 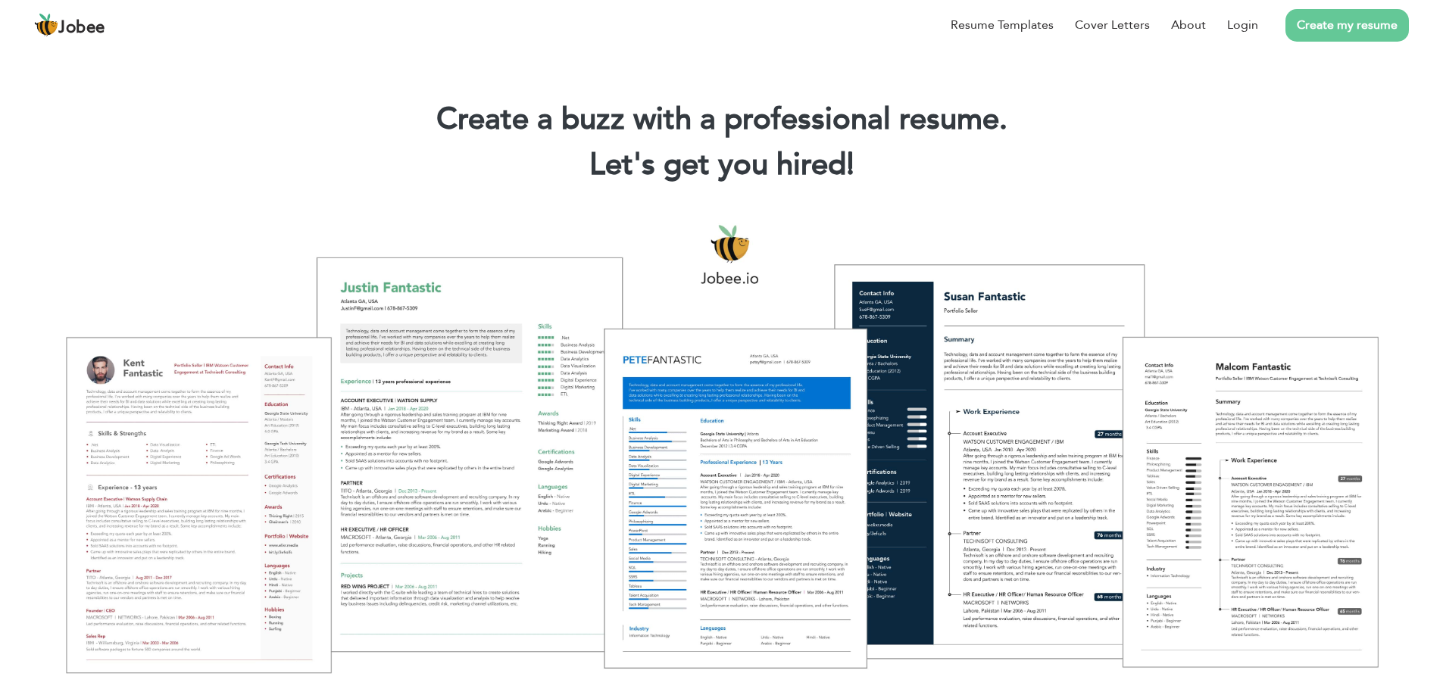 I want to click on a: Login, so click(x=1242, y=25).